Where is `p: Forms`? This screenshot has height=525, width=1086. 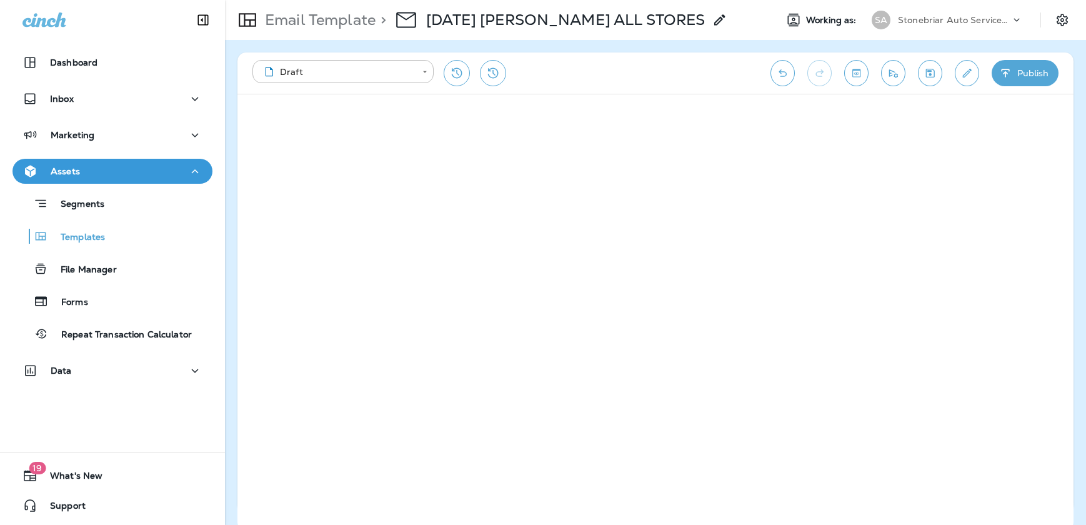
p: Forms is located at coordinates (68, 302).